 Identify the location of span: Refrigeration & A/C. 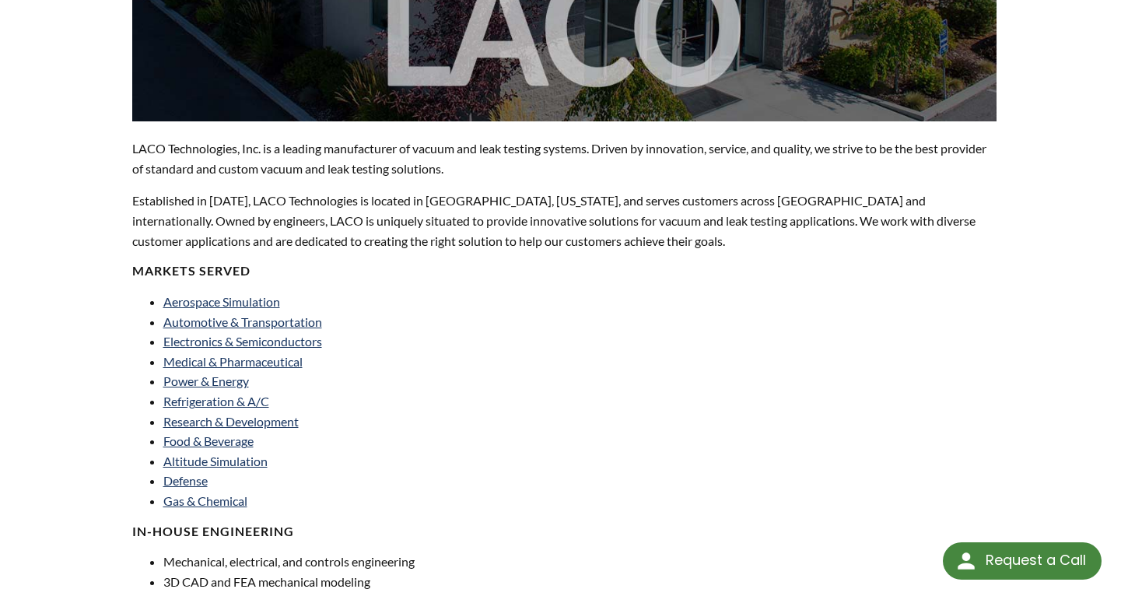
(216, 401).